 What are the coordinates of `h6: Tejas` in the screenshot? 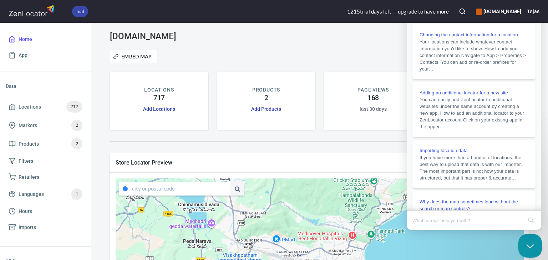 It's located at (533, 11).